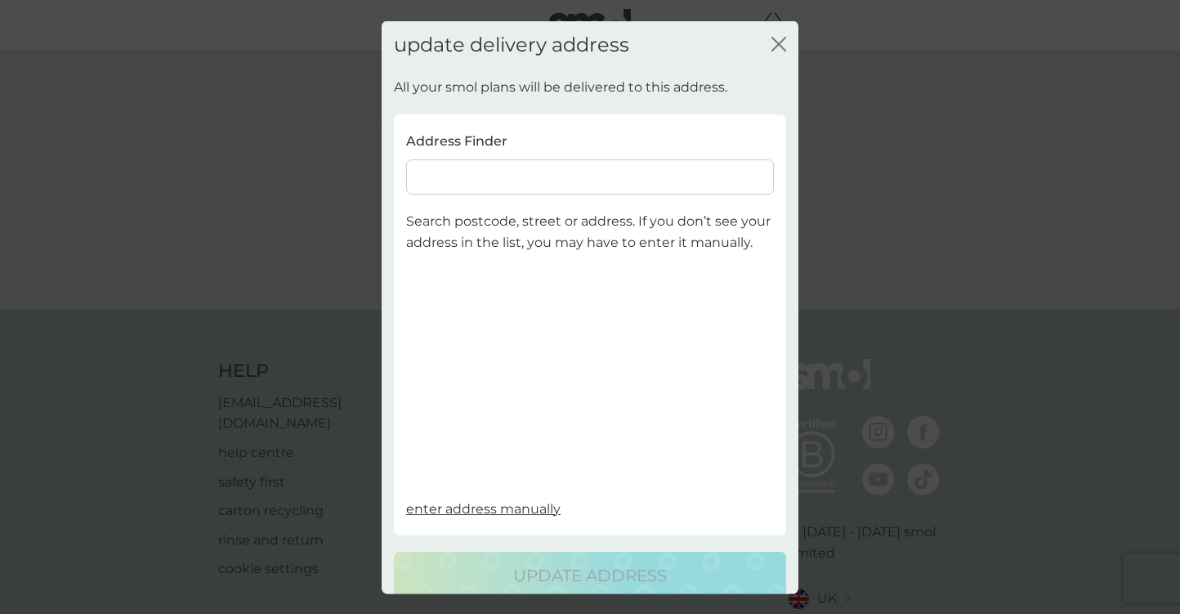 This screenshot has height=614, width=1180. What do you see at coordinates (457, 141) in the screenshot?
I see `p: Address Finder` at bounding box center [457, 141].